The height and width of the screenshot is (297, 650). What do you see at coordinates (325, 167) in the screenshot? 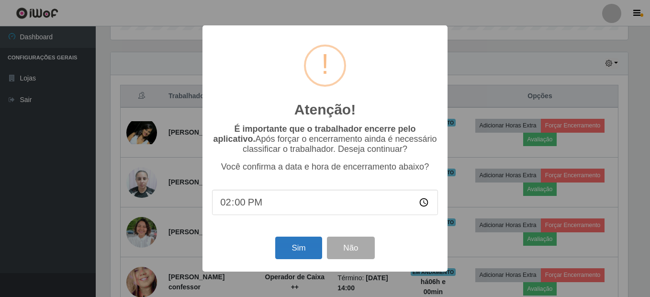
I see `p: Você confirma a data e hora de encerramento abaixo?` at bounding box center [325, 167].